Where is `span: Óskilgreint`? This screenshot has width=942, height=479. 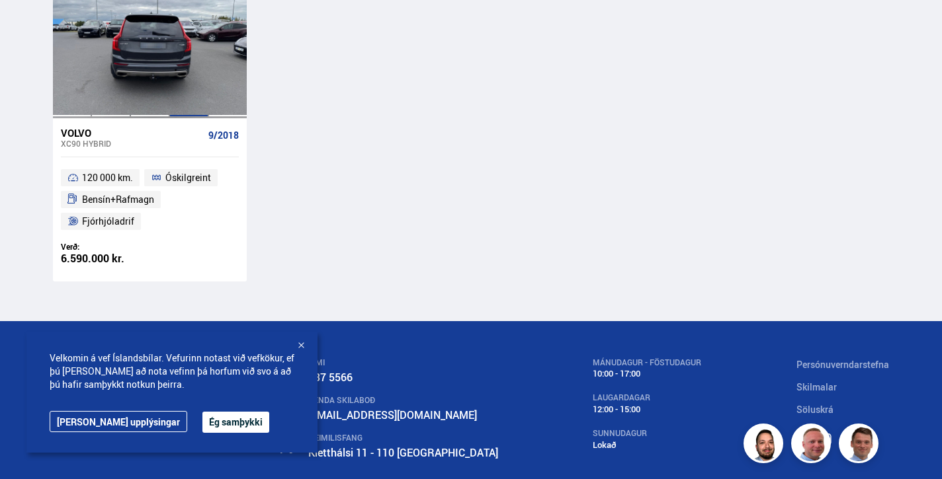
span: Óskilgreint is located at coordinates (188, 178).